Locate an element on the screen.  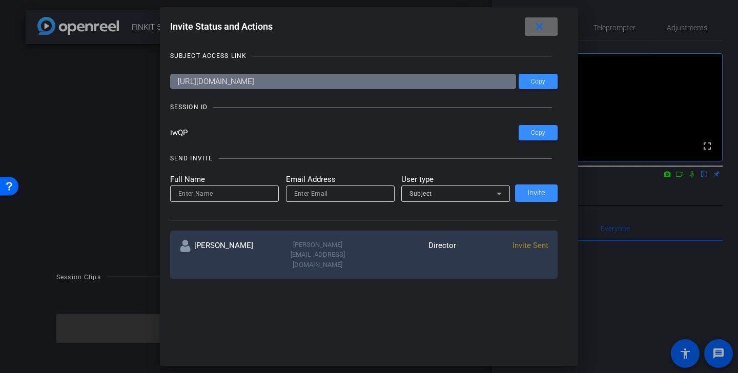
mat-icon: close is located at coordinates (539, 27).